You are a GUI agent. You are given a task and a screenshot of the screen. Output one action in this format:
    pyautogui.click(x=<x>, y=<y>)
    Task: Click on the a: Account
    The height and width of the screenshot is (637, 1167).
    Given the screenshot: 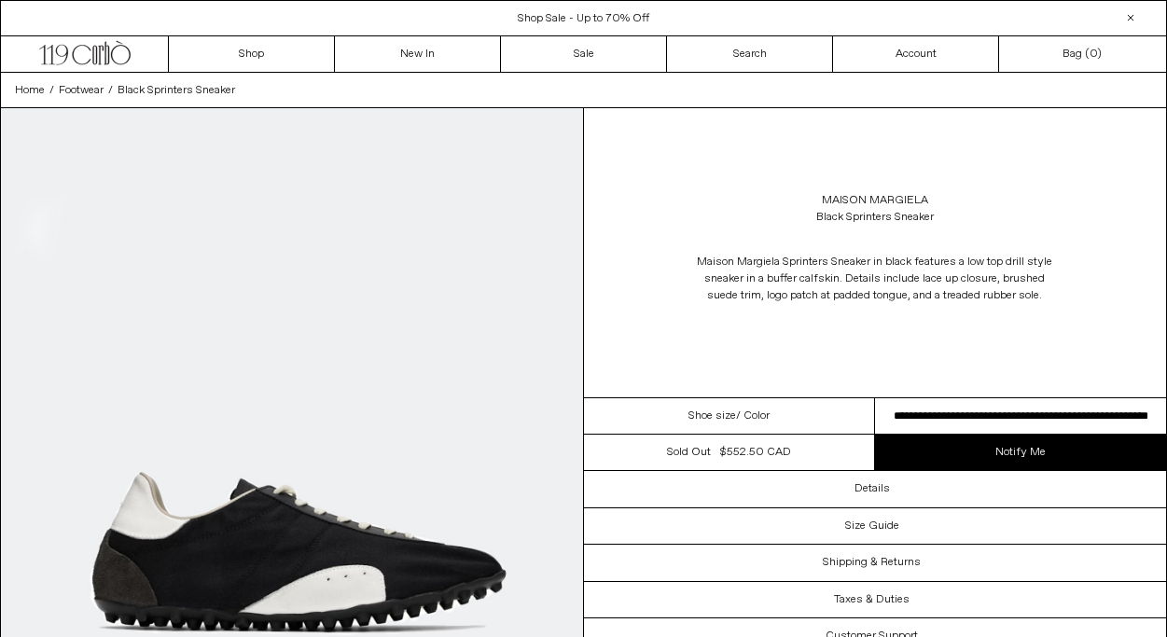 What is the action you would take?
    pyautogui.click(x=916, y=54)
    